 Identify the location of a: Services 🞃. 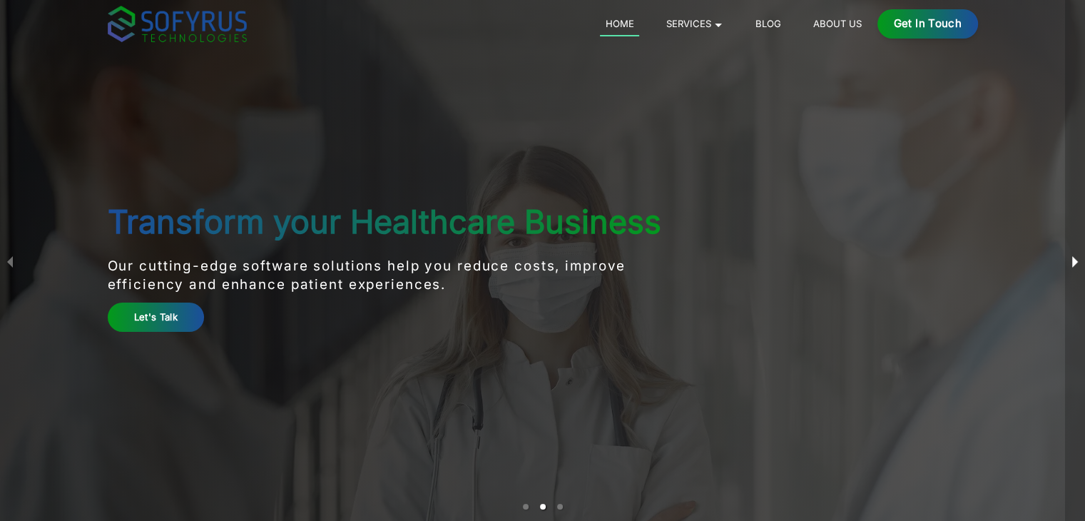
(694, 24).